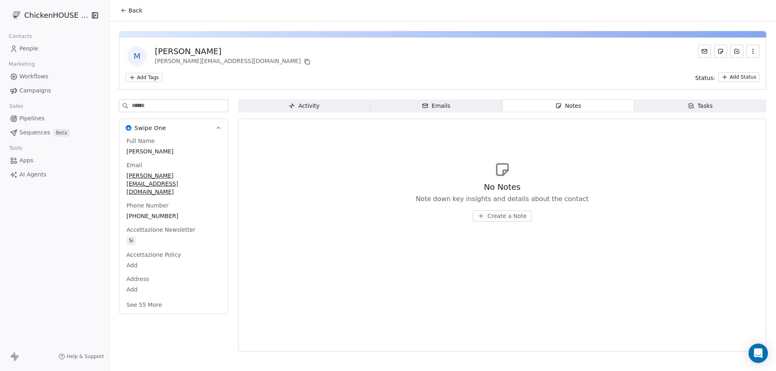 This screenshot has height=371, width=776. What do you see at coordinates (134, 165) in the screenshot?
I see `span: Email` at bounding box center [134, 165].